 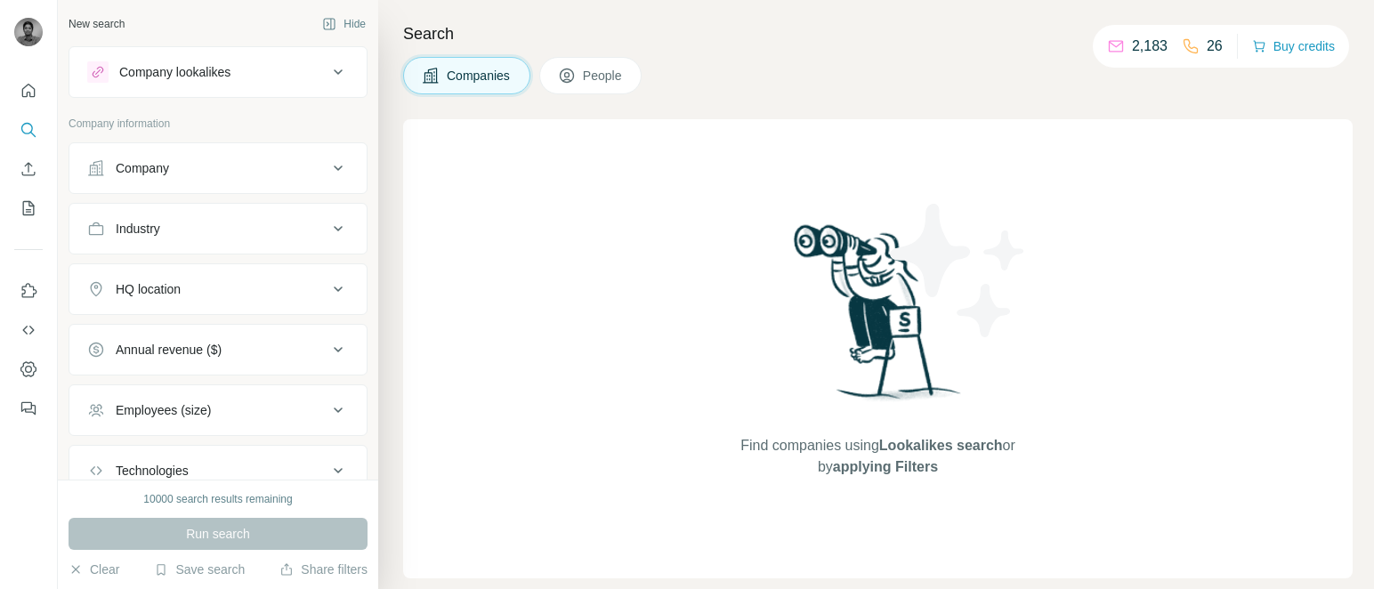 What do you see at coordinates (603, 76) in the screenshot?
I see `span: People` at bounding box center [603, 76].